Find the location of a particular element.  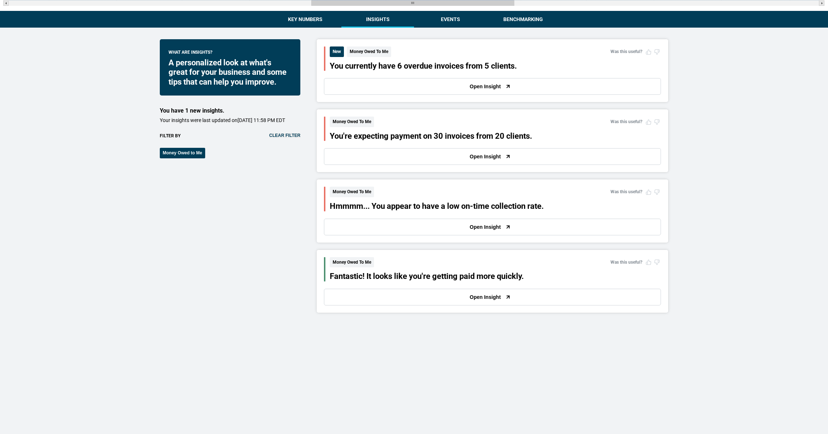

button: Fantastic! It looks like you're getting paid more quickly. is located at coordinates (427, 276).